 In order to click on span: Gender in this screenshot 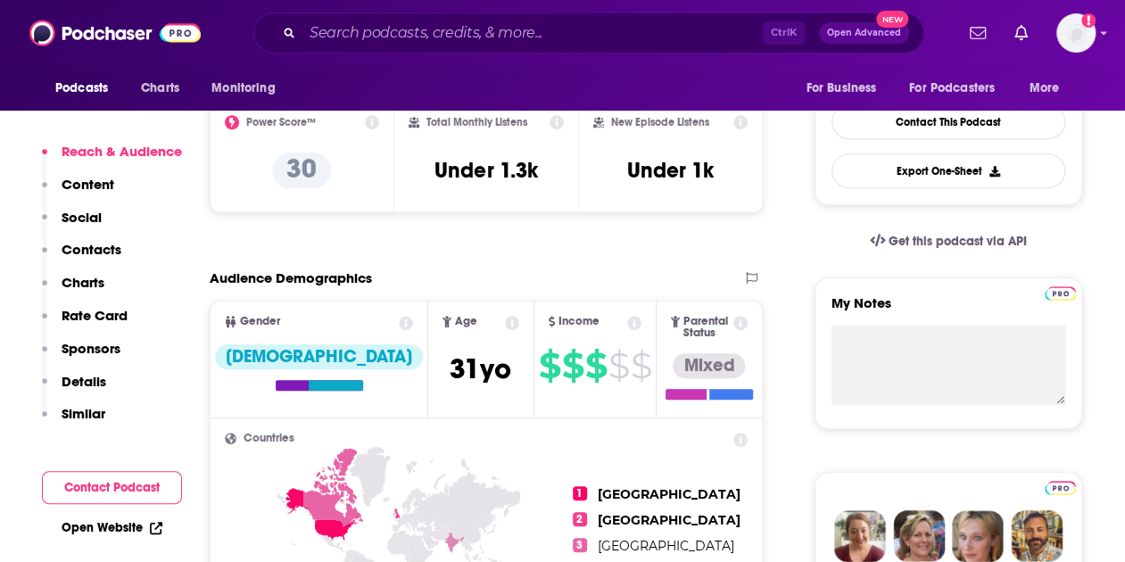, I will do `click(260, 321)`.